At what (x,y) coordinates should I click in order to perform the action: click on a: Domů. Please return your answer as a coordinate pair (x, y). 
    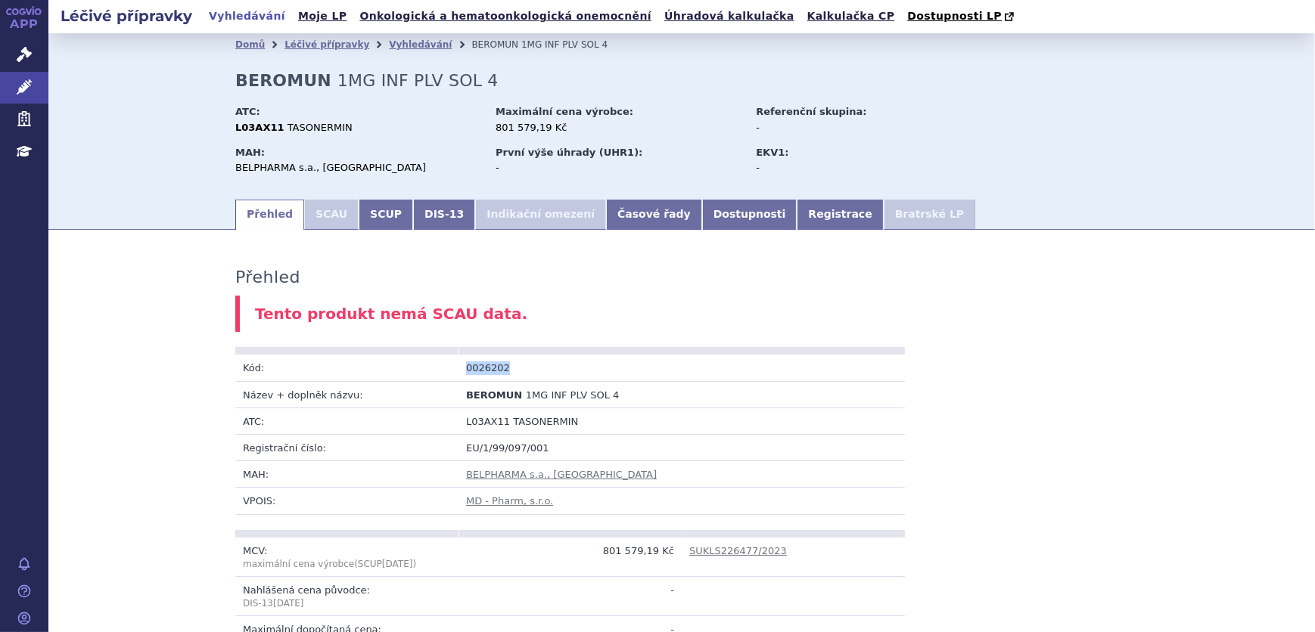
    Looking at the image, I should click on (250, 45).